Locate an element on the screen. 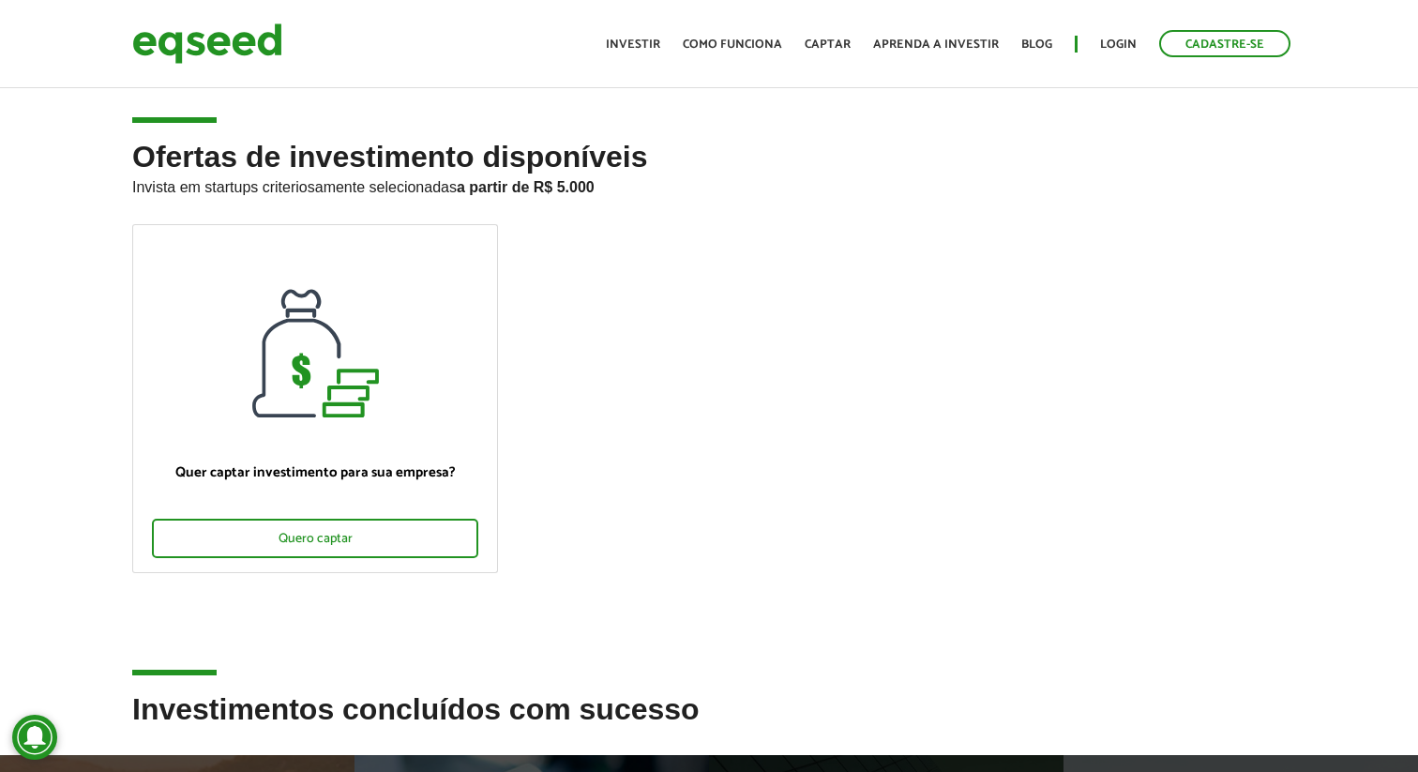 Image resolution: width=1418 pixels, height=772 pixels. div: Quero captar is located at coordinates (315, 538).